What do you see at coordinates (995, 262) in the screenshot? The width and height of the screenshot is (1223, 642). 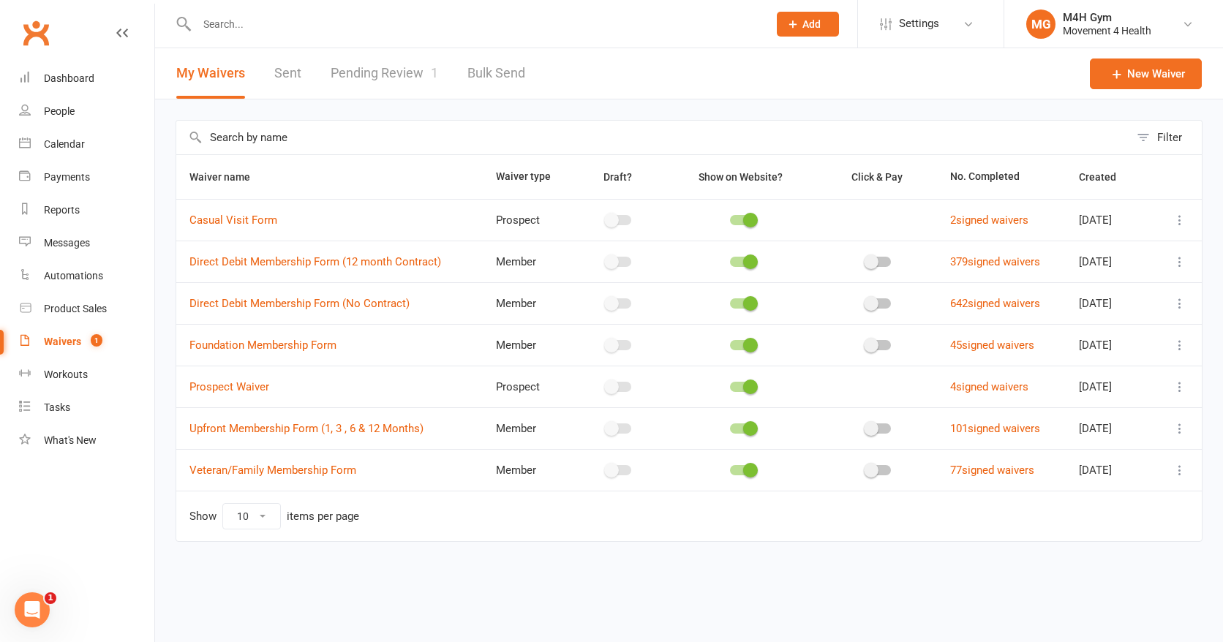 I see `a: 379signed waivers` at bounding box center [995, 262].